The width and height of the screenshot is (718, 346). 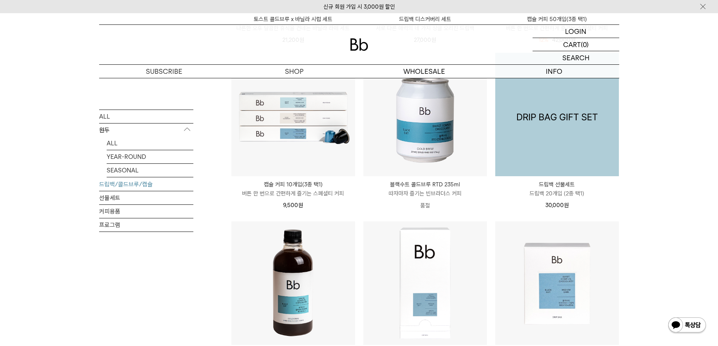 I want to click on a: 드립백 선물세트 드립백 20개입 (2종 택1), so click(x=557, y=189).